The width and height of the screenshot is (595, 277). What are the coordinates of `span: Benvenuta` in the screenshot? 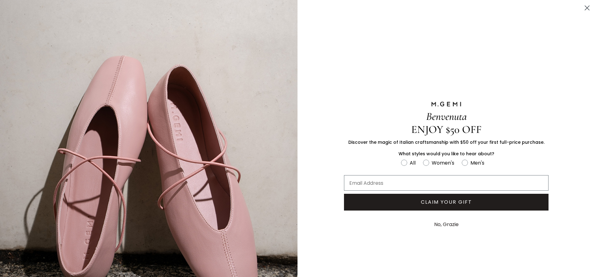 It's located at (446, 116).